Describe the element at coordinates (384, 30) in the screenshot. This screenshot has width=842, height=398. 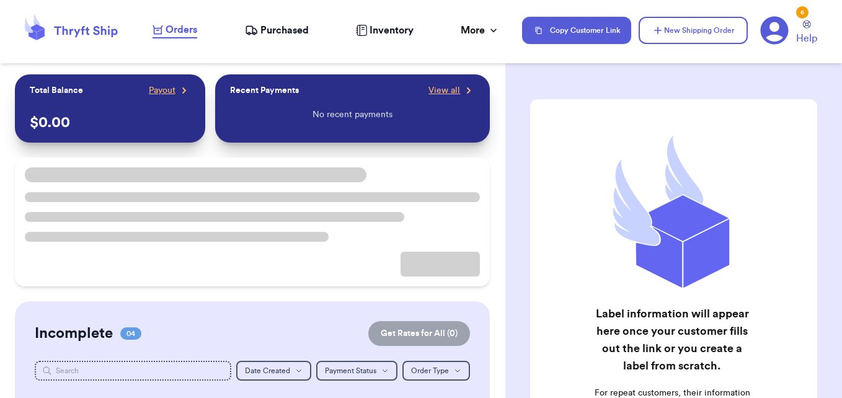
I see `a: Inventory` at that location.